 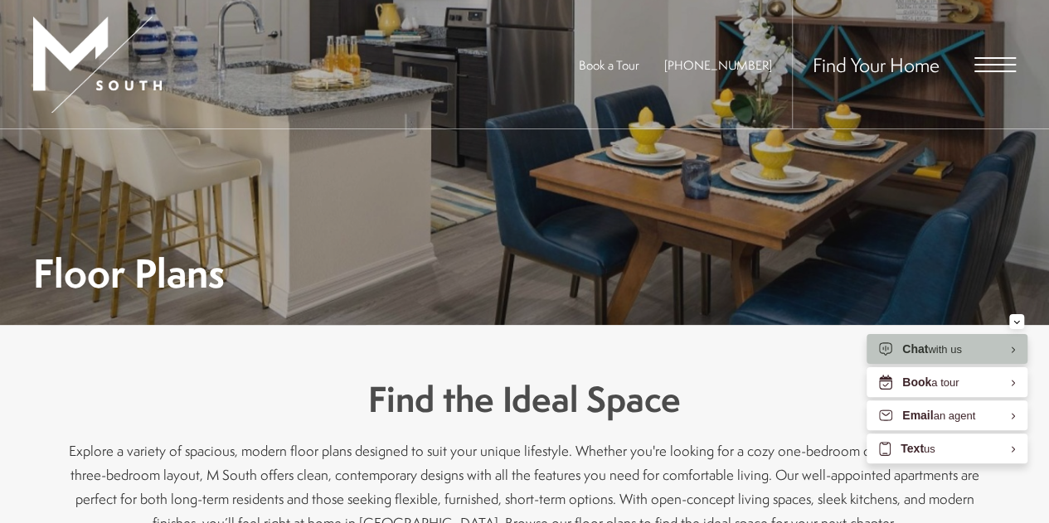 I want to click on img: MSouth, so click(x=97, y=65).